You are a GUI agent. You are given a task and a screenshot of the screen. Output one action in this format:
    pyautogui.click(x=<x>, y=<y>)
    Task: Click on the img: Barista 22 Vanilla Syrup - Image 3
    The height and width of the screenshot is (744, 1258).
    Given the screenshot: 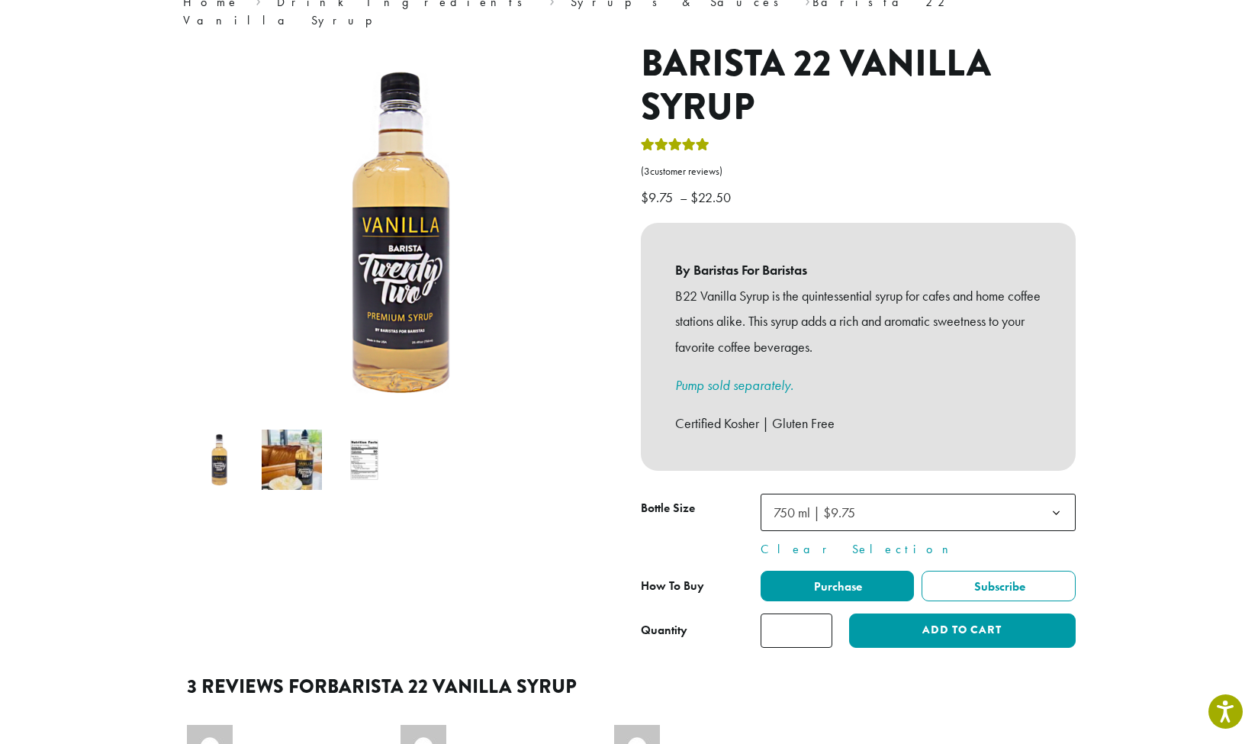 What is the action you would take?
    pyautogui.click(x=364, y=459)
    